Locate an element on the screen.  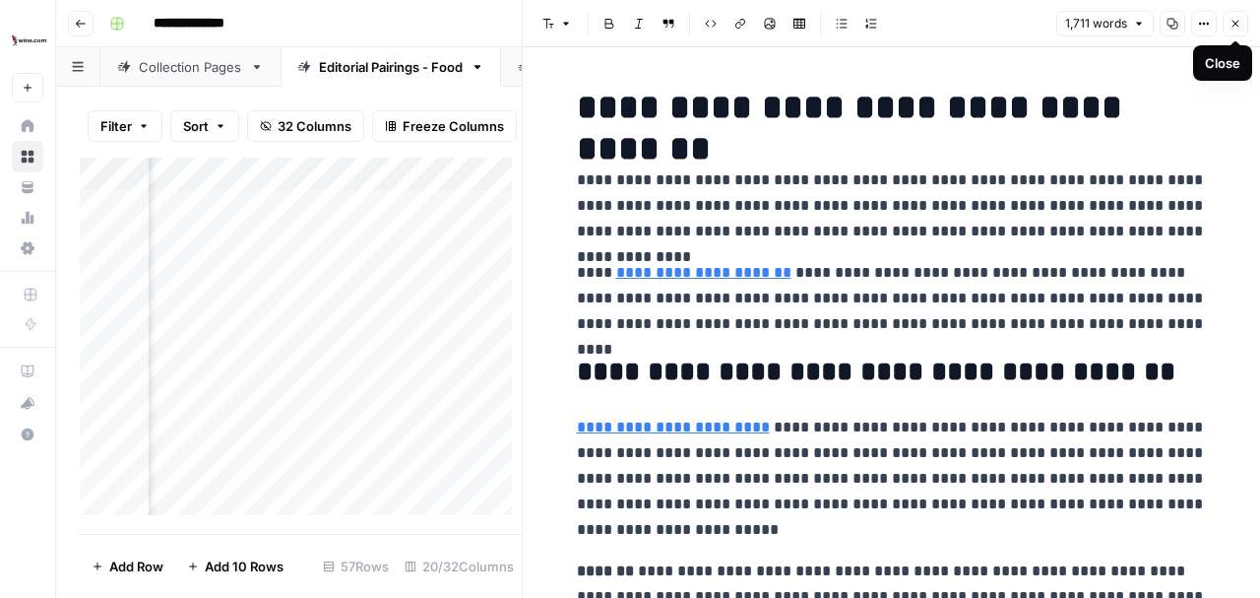
a: Your Data is located at coordinates (28, 187).